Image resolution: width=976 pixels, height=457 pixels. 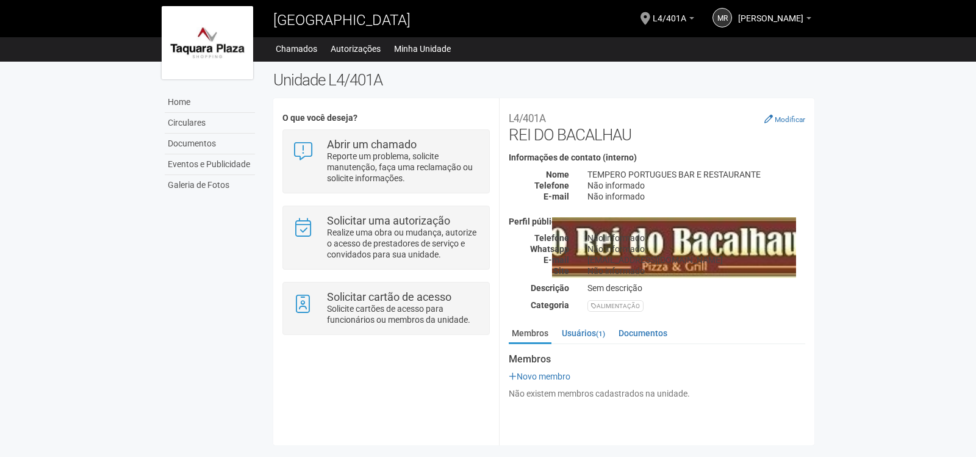 I want to click on strong: Whatsapp, so click(x=549, y=249).